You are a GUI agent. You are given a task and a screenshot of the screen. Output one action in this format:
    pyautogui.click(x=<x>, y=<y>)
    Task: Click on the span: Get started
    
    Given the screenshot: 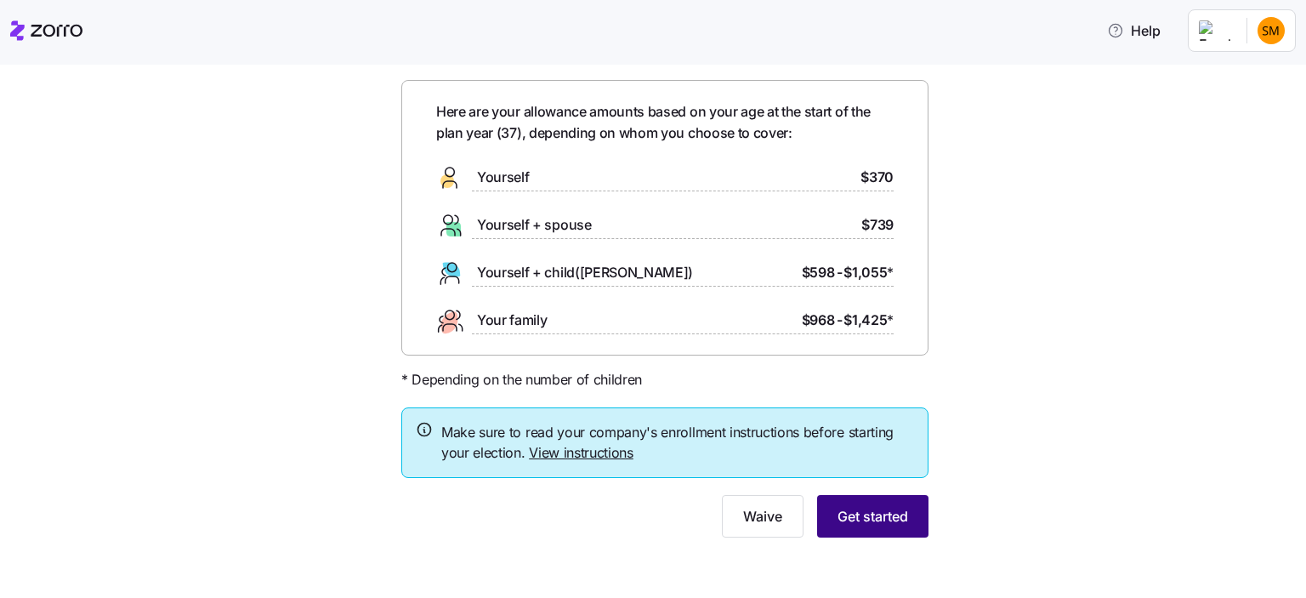 What is the action you would take?
    pyautogui.click(x=872, y=516)
    